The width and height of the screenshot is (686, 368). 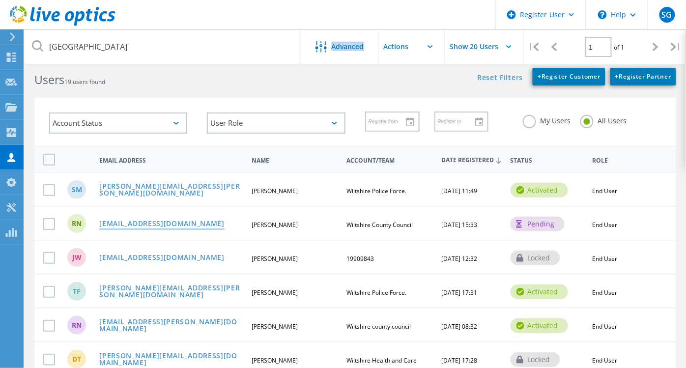 I want to click on span: Account/Team, so click(x=389, y=161).